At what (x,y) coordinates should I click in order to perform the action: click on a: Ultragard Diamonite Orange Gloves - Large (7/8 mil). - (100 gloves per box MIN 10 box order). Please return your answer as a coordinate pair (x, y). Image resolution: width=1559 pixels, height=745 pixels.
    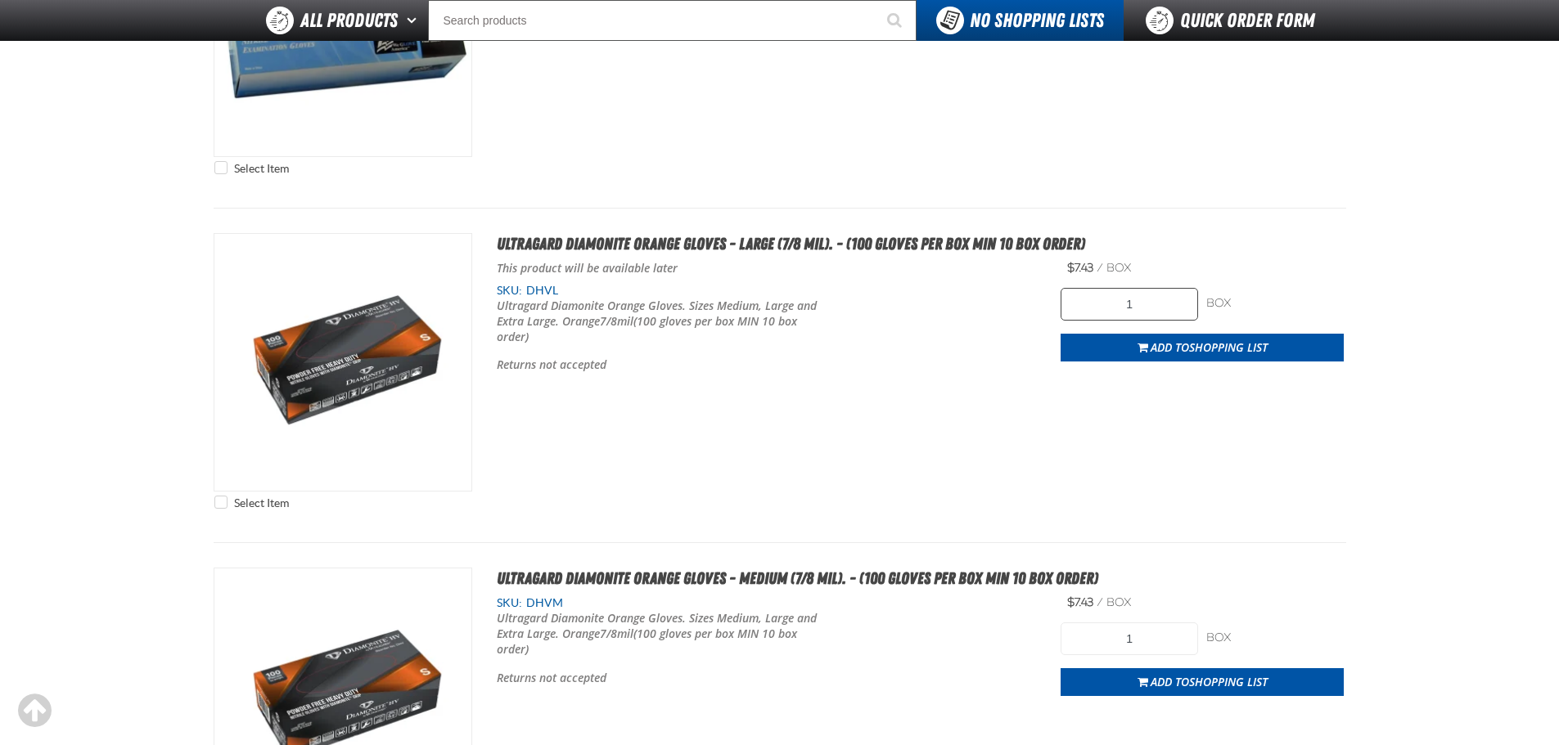
    Looking at the image, I should click on (790, 244).